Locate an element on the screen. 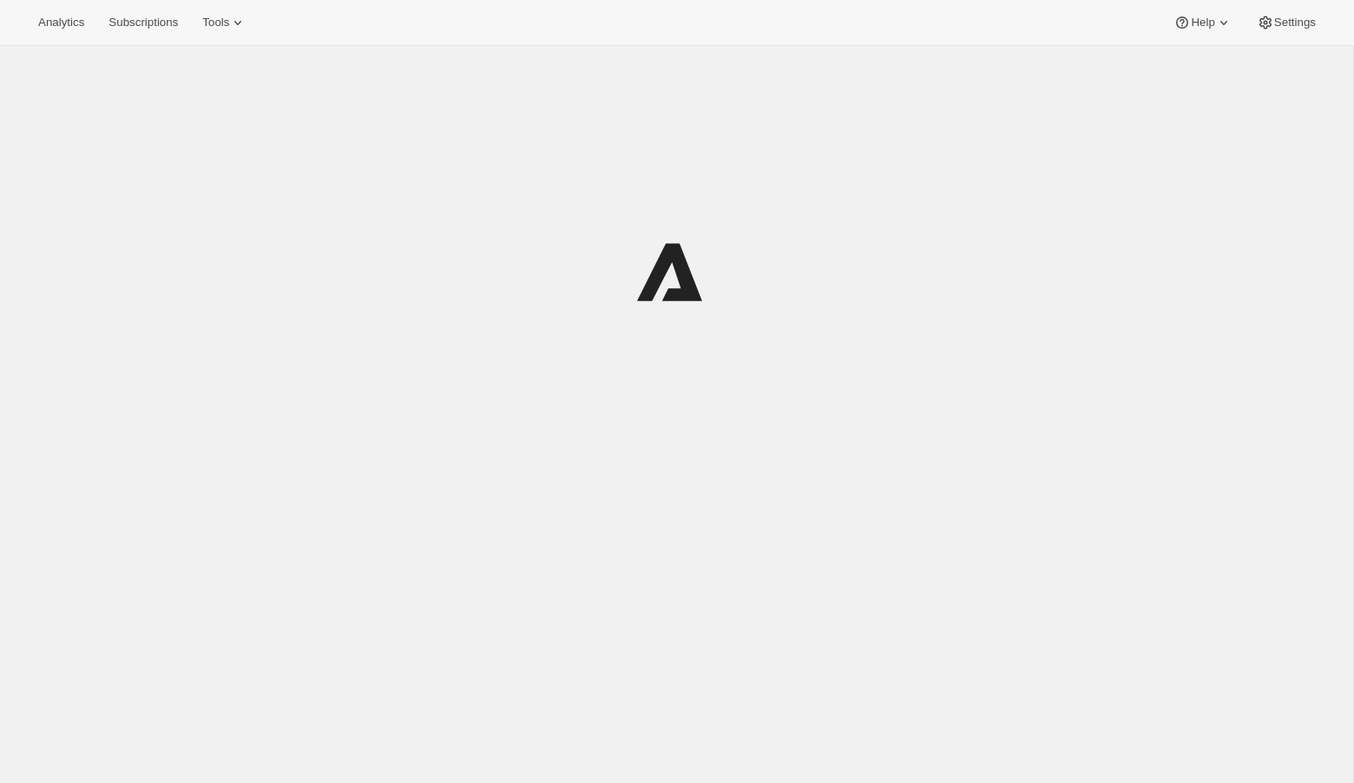 The height and width of the screenshot is (783, 1354). button: Help is located at coordinates (1202, 23).